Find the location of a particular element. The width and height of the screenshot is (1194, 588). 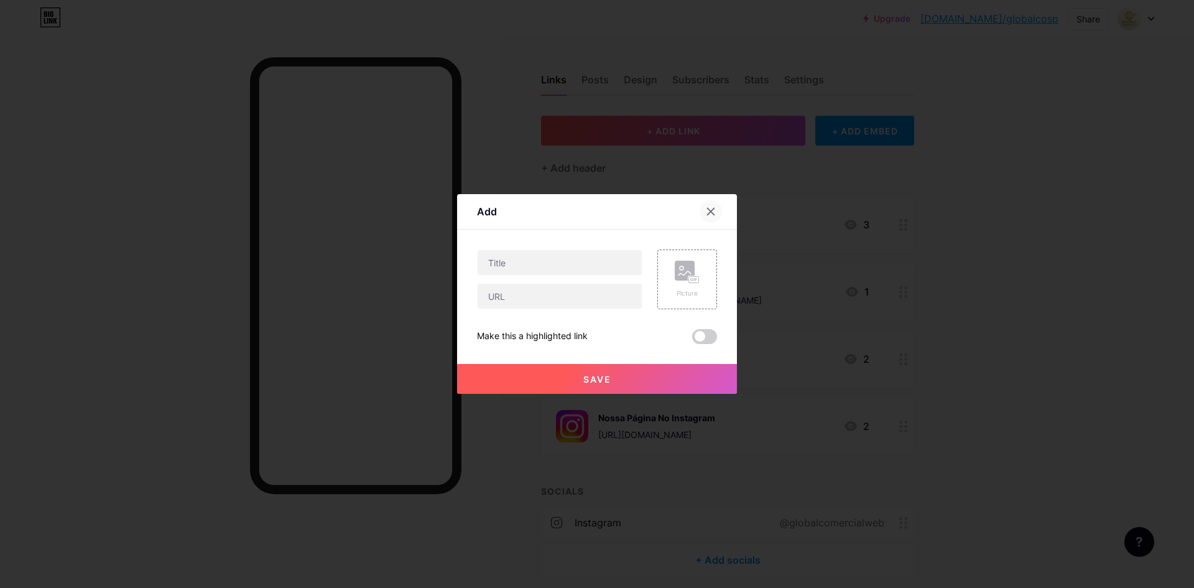

button: Save is located at coordinates (597, 379).